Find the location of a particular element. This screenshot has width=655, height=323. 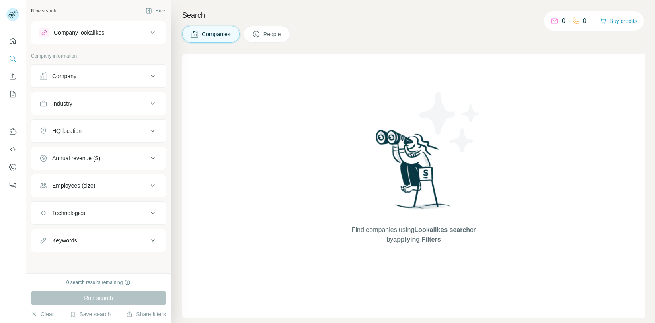

button: Keywords is located at coordinates (99, 240).